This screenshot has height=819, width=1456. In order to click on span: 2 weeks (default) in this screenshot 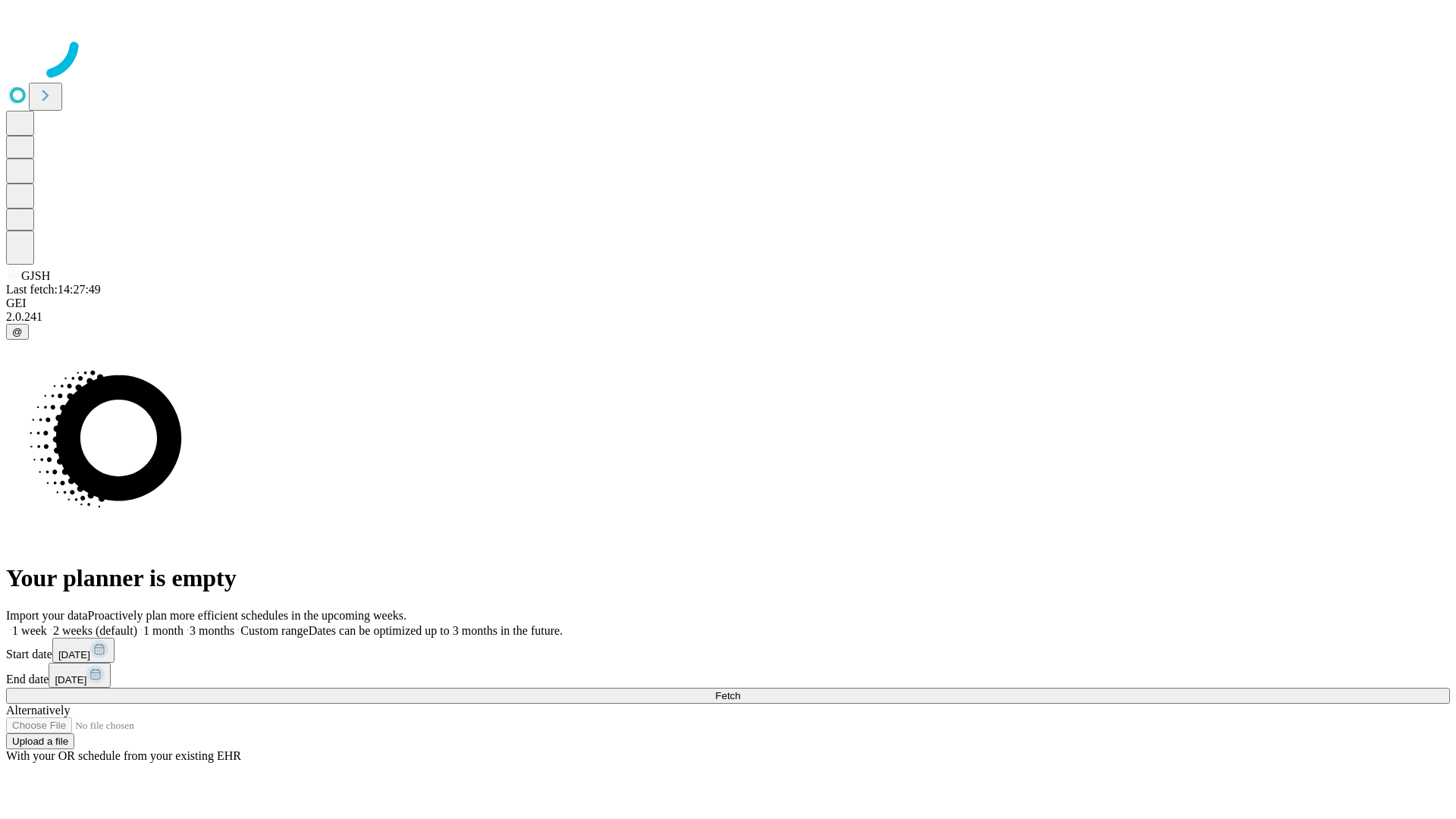, I will do `click(95, 630)`.